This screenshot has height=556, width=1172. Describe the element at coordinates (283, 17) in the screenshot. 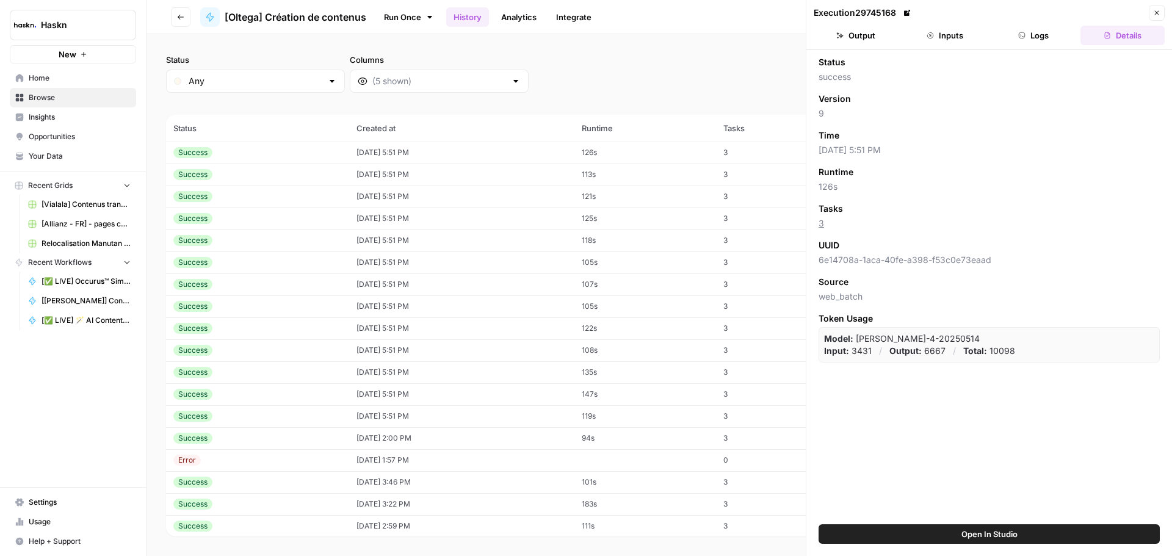

I see `a: [Oltega] Création de contenus` at that location.